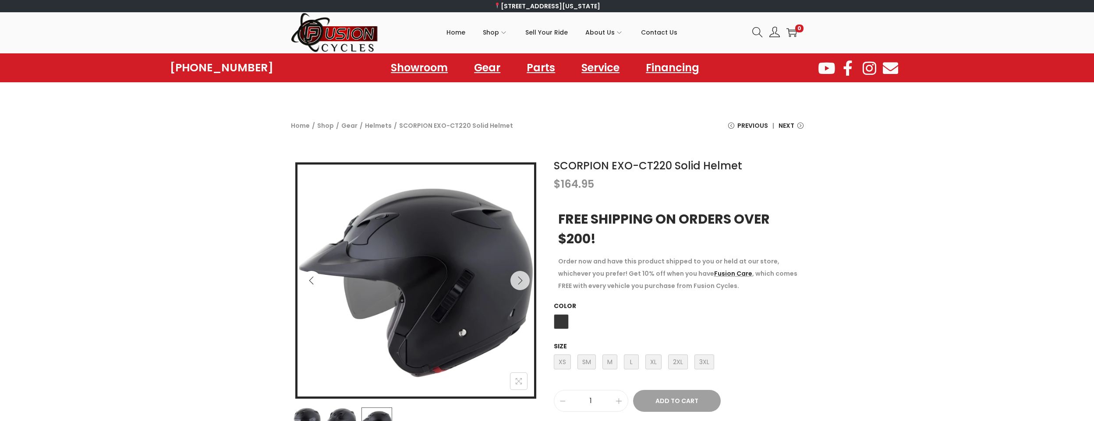 This screenshot has height=421, width=1094. I want to click on span: SM, so click(587, 362).